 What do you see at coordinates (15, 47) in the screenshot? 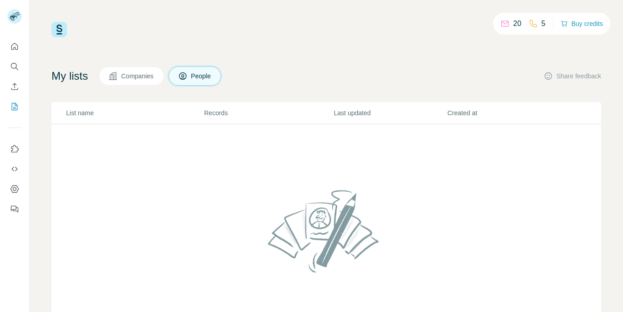
I see `button: Quick start` at bounding box center [15, 47].